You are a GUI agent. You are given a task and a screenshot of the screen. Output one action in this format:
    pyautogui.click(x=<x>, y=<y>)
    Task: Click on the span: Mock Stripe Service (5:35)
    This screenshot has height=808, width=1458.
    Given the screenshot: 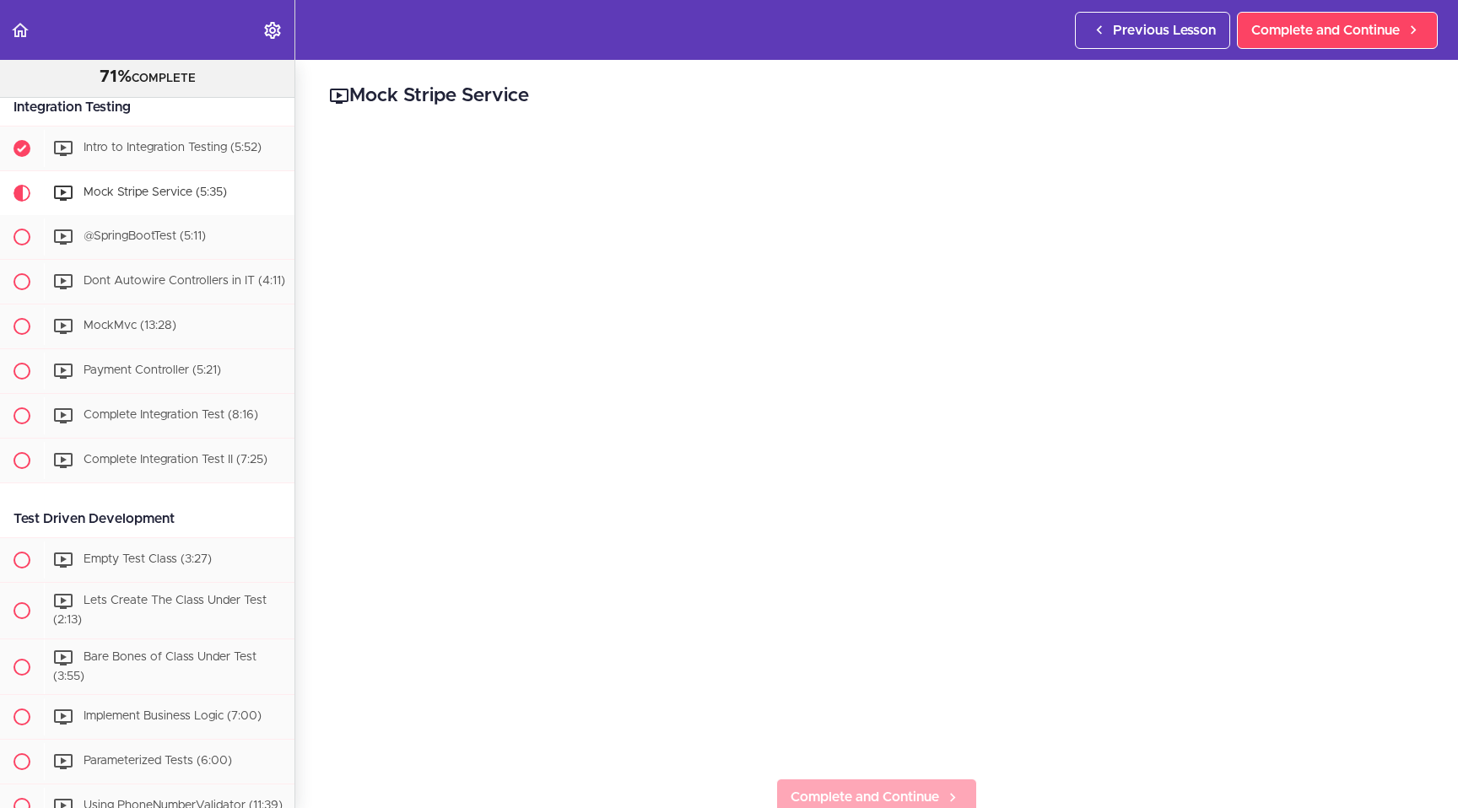 What is the action you would take?
    pyautogui.click(x=155, y=192)
    